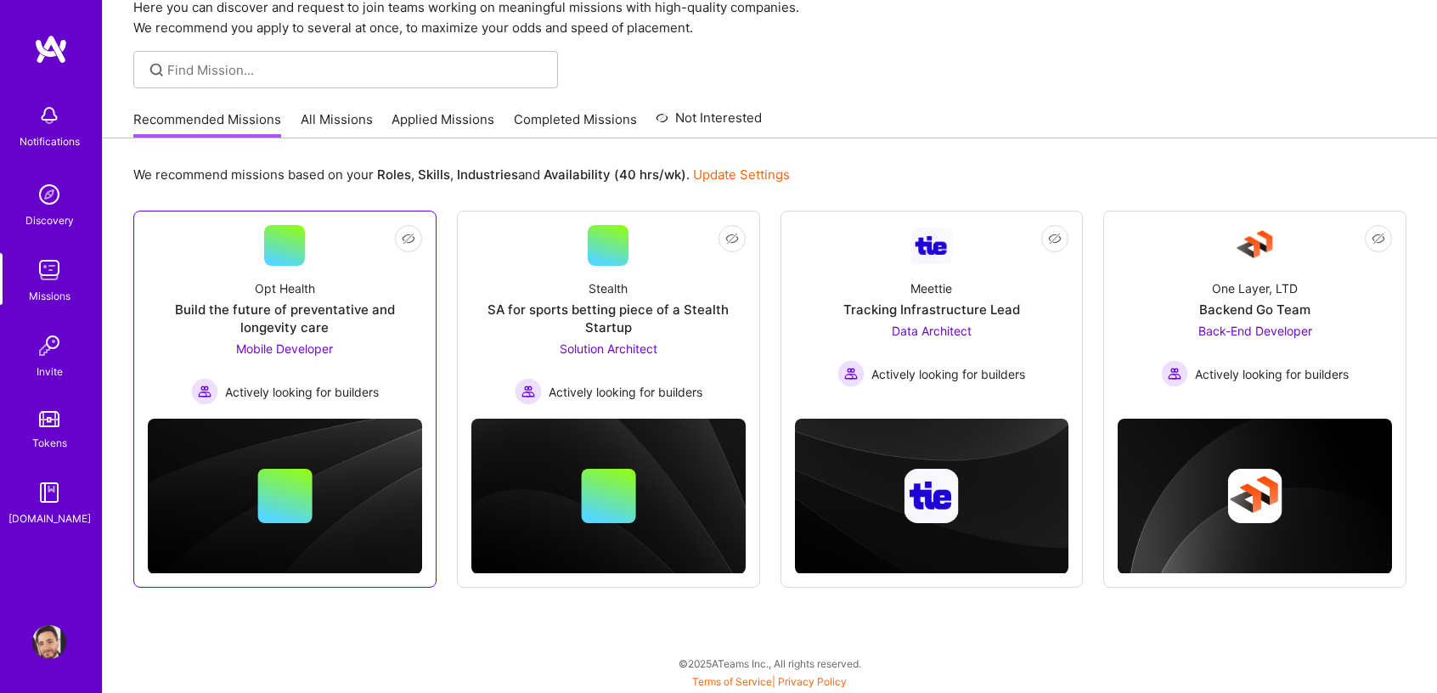 This screenshot has height=693, width=1437. I want to click on a: User Avatar, so click(49, 642).